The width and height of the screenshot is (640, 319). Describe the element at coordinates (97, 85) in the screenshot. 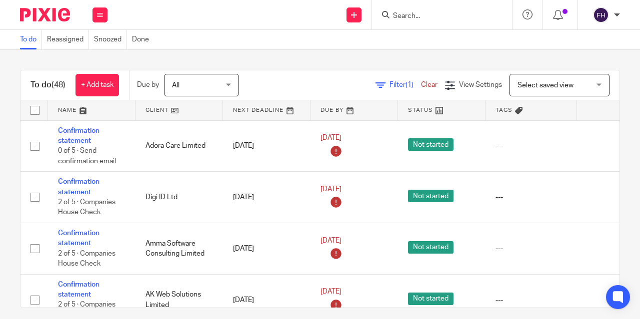

I see `a: + Add task` at that location.